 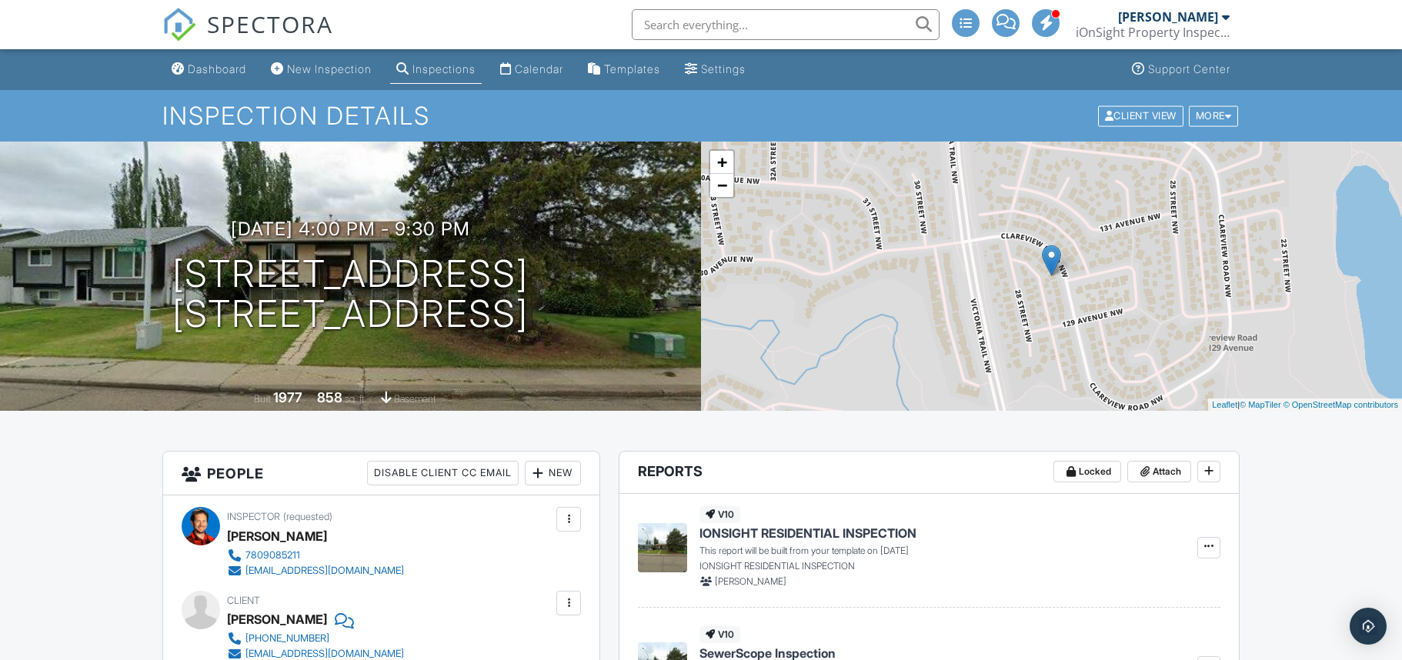 What do you see at coordinates (248, 37) in the screenshot?
I see `a: SPECTORA` at bounding box center [248, 37].